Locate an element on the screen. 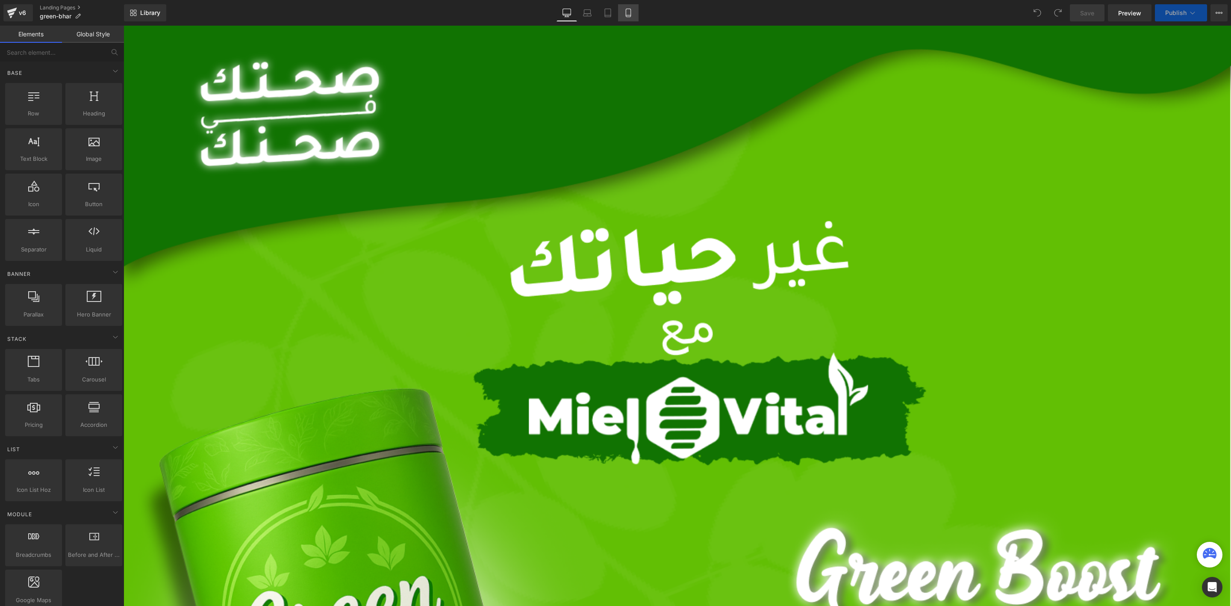  button: Publish is located at coordinates (1181, 13).